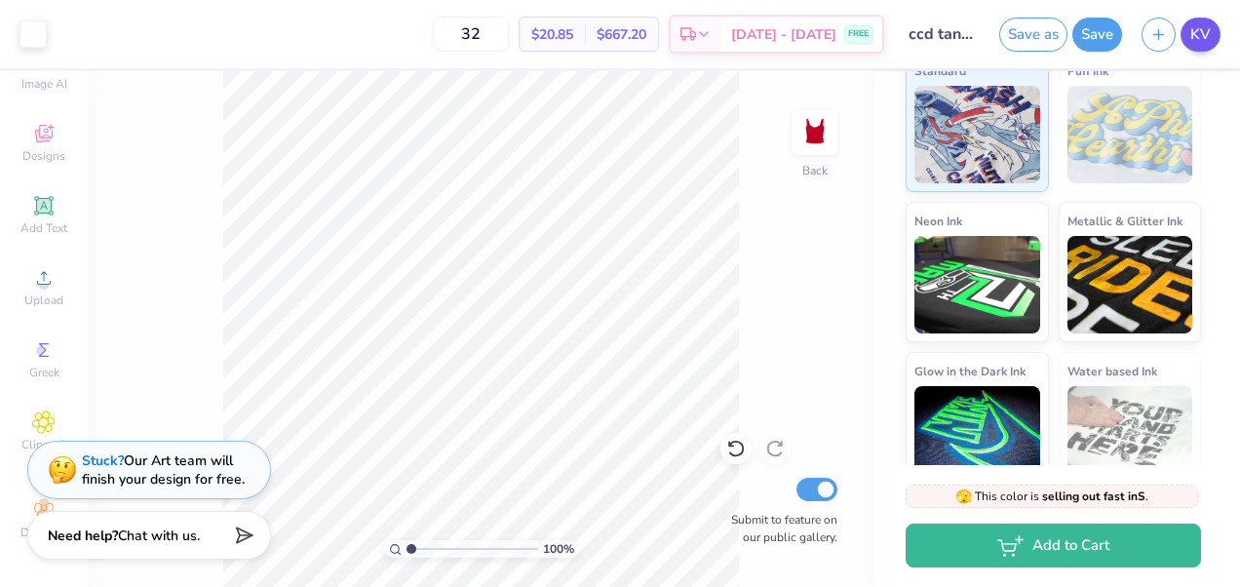 This screenshot has height=587, width=1240. What do you see at coordinates (621, 34) in the screenshot?
I see `span: $667.20` at bounding box center [621, 34].